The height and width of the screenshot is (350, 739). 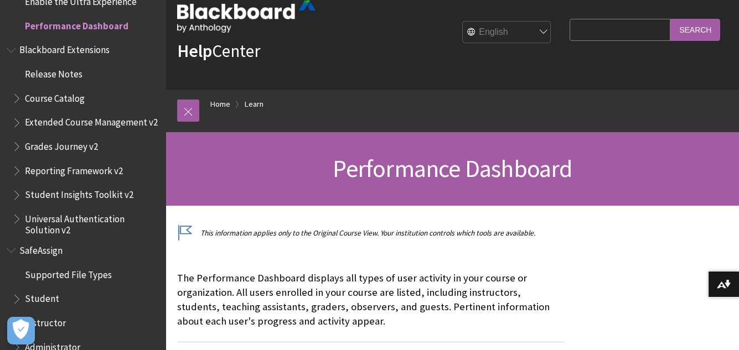 I want to click on span: Instructor, so click(x=45, y=321).